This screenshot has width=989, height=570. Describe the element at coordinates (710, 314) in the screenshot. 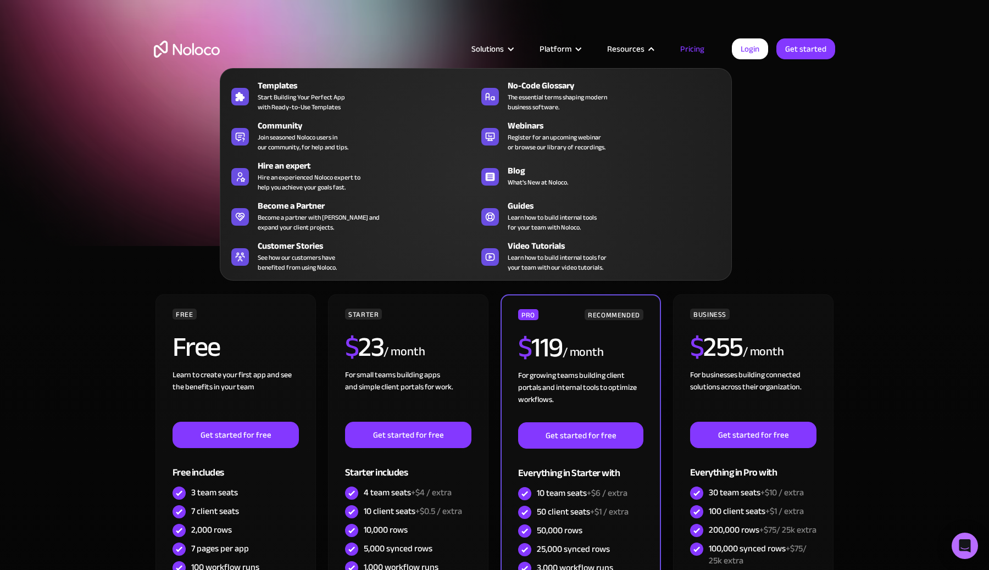

I see `div: BUSINESS` at that location.